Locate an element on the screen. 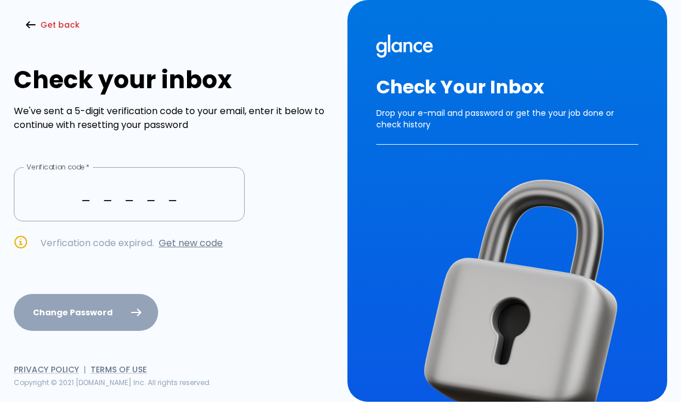 The height and width of the screenshot is (411, 681). h2: Check Your Inbox is located at coordinates (507, 87).